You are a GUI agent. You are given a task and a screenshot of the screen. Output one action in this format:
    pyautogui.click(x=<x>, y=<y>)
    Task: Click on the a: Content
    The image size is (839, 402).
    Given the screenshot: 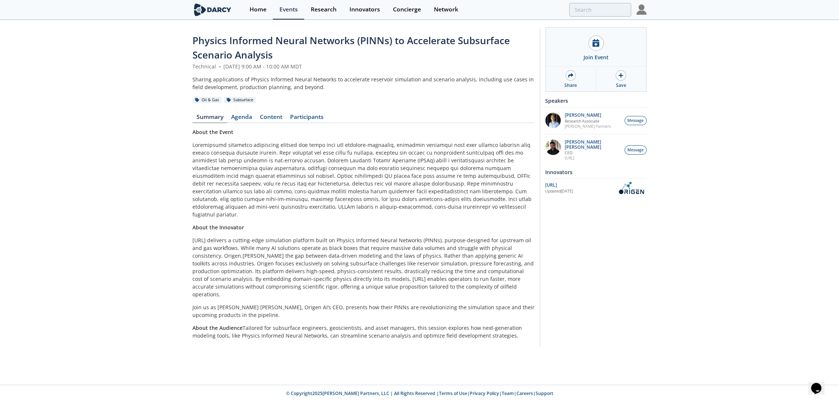 What is the action you would take?
    pyautogui.click(x=271, y=119)
    